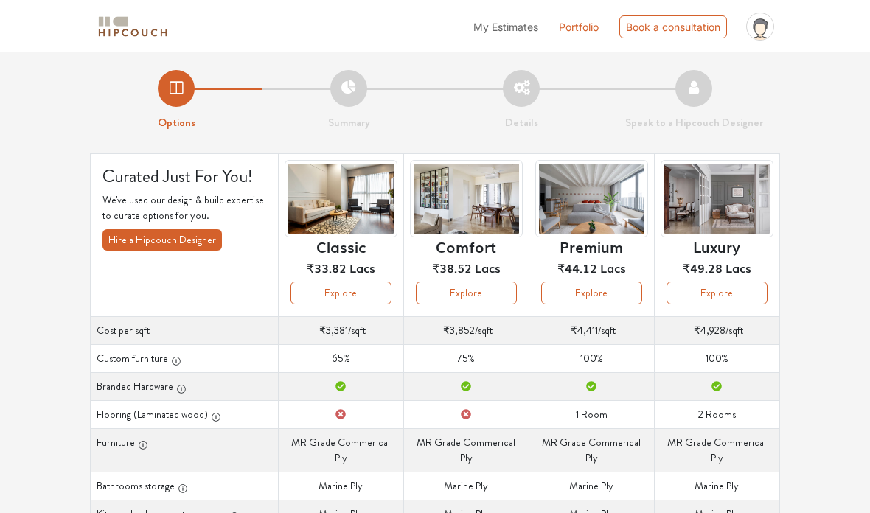 The width and height of the screenshot is (870, 513). Describe the element at coordinates (673, 26) in the screenshot. I see `div: Book a consultation` at that location.